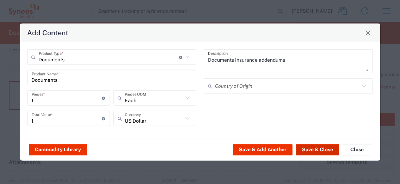  Describe the element at coordinates (318, 149) in the screenshot. I see `button: Save & Close` at that location.